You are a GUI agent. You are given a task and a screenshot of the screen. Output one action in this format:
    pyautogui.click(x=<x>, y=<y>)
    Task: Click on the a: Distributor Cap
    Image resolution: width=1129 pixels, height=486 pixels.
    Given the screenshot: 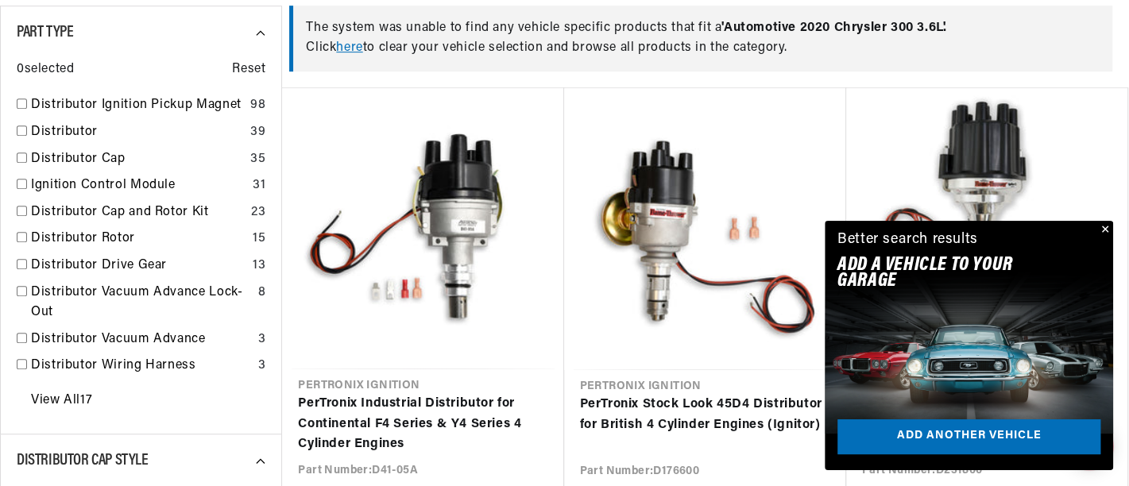 What is the action you would take?
    pyautogui.click(x=137, y=160)
    